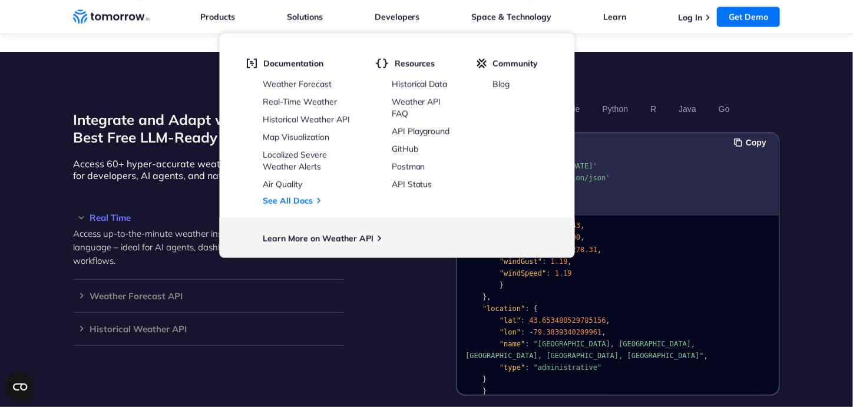 The image size is (853, 407). Describe the element at coordinates (512, 367) in the screenshot. I see `span: "type"` at that location.